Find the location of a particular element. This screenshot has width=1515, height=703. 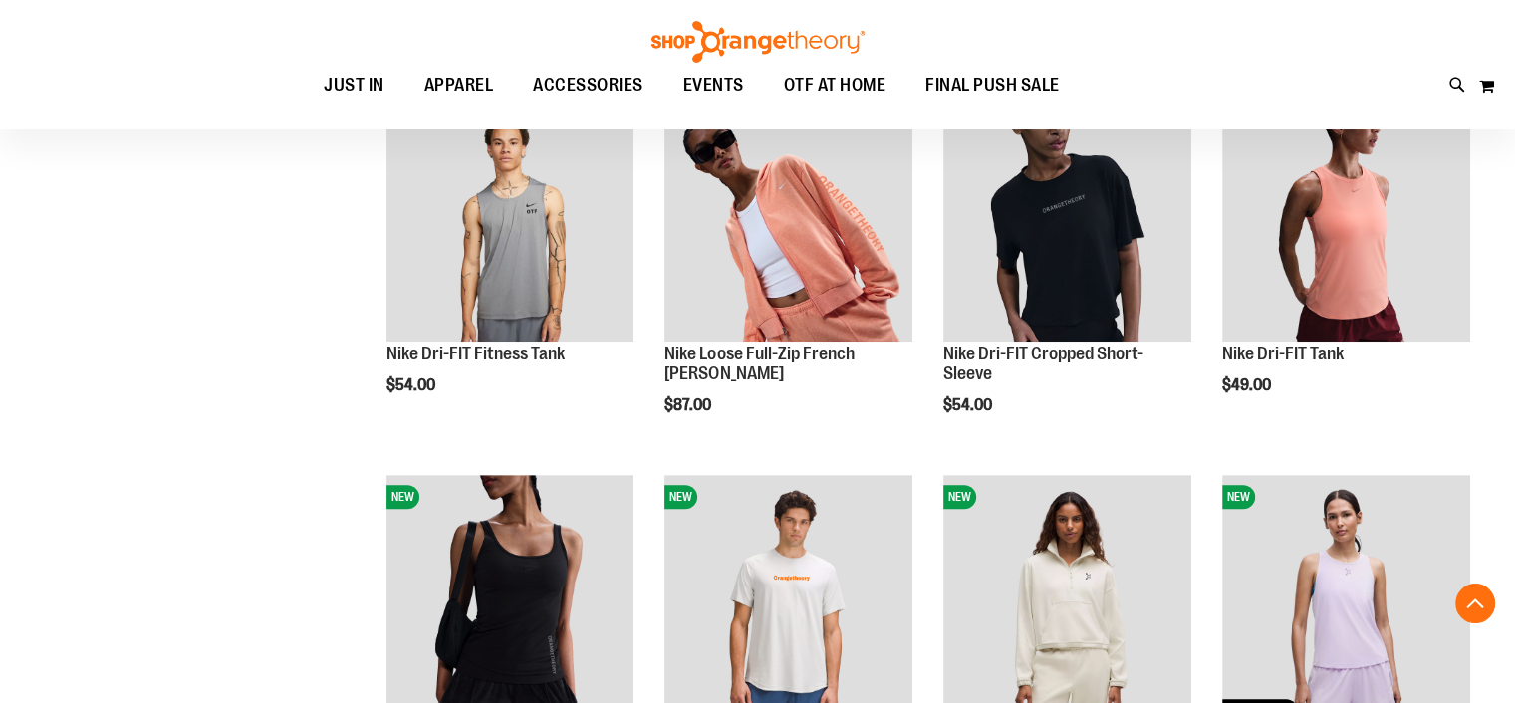

span: JUST IN is located at coordinates (354, 85).